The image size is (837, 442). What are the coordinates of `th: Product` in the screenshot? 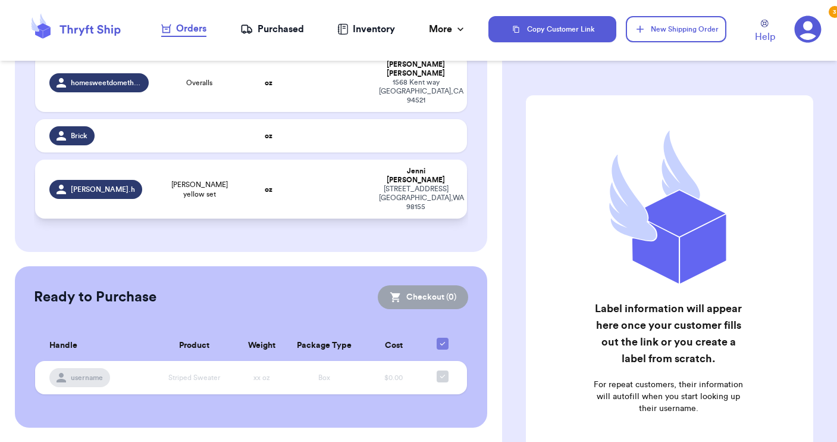 It's located at (195, 345).